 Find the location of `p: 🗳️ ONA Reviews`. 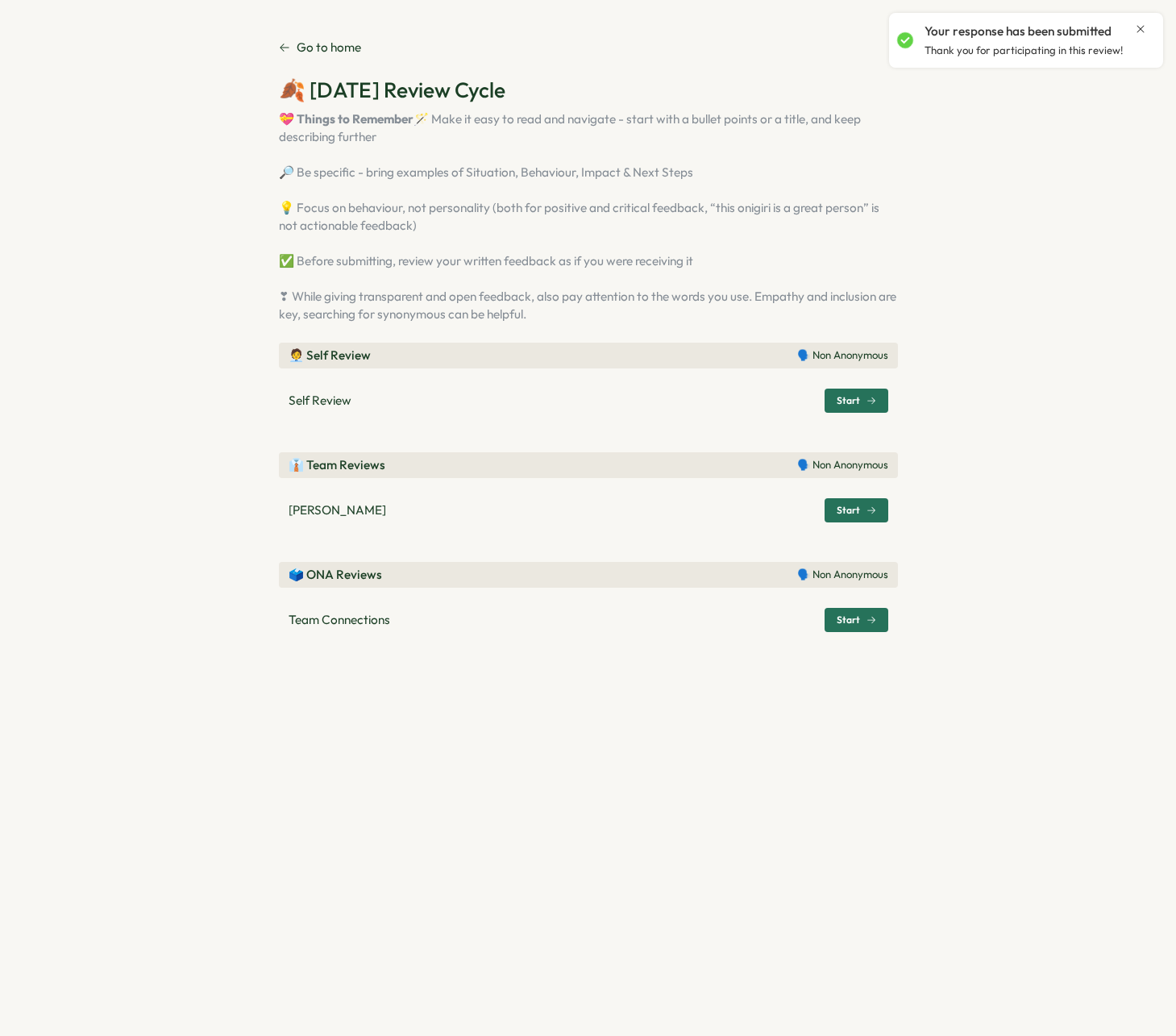

p: 🗳️ ONA Reviews is located at coordinates (335, 575).